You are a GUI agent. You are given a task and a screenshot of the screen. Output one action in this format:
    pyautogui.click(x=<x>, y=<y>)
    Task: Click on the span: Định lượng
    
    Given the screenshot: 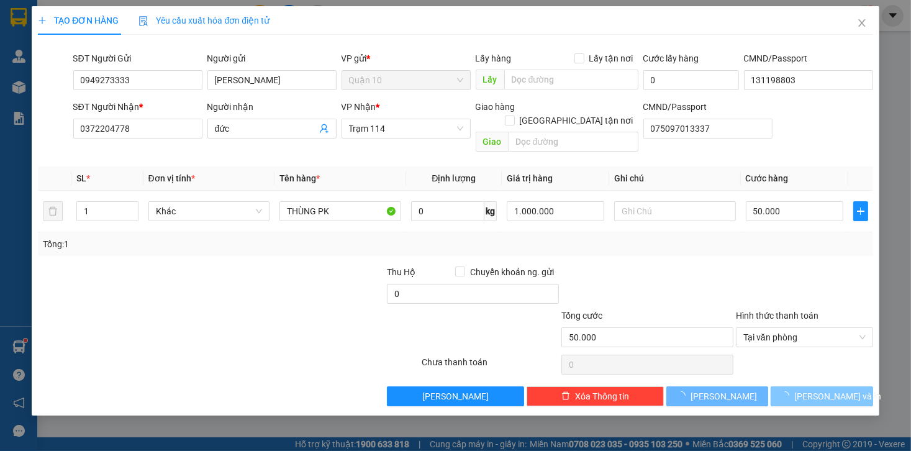 What is the action you would take?
    pyautogui.click(x=453, y=178)
    